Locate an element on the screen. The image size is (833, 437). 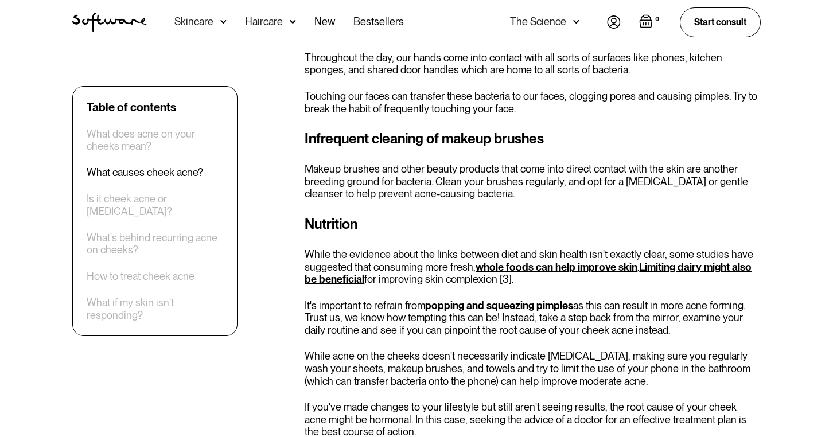
h3: Nutrition is located at coordinates (532, 224).